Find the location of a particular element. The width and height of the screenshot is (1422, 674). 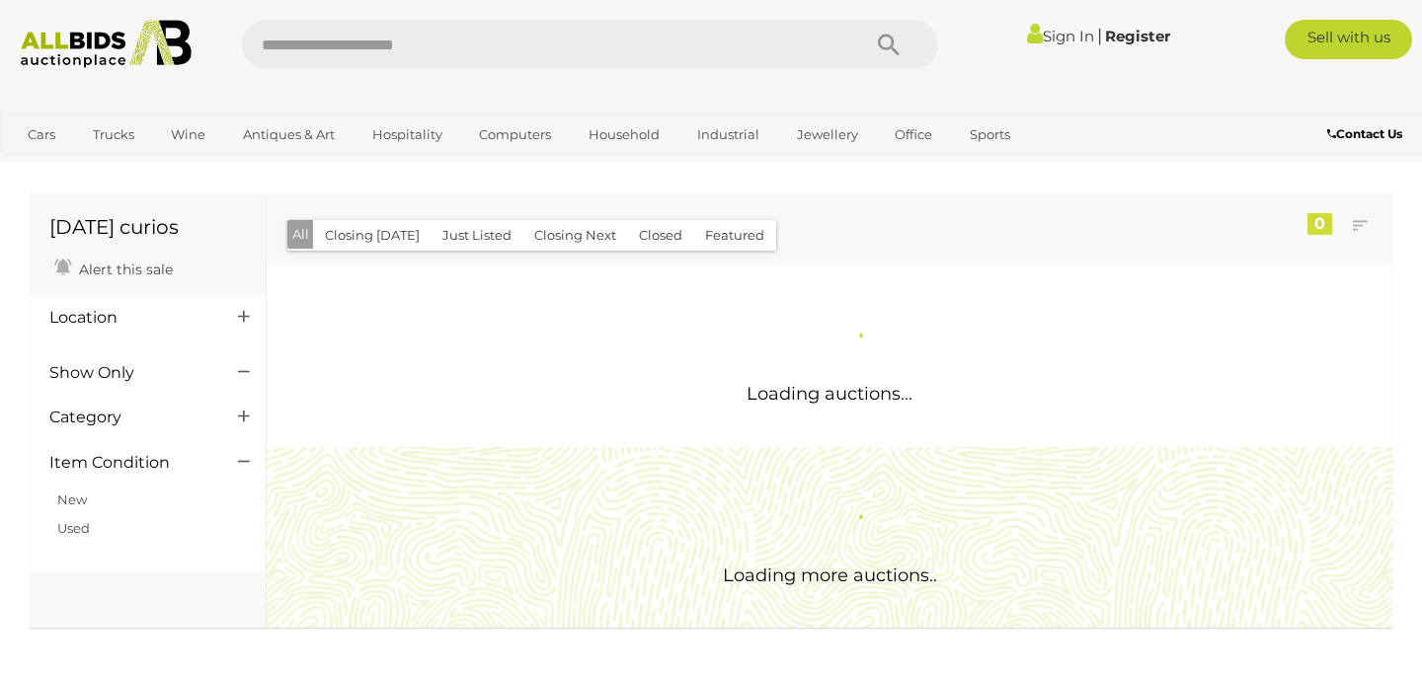

span: Alert this sale is located at coordinates (123, 270).